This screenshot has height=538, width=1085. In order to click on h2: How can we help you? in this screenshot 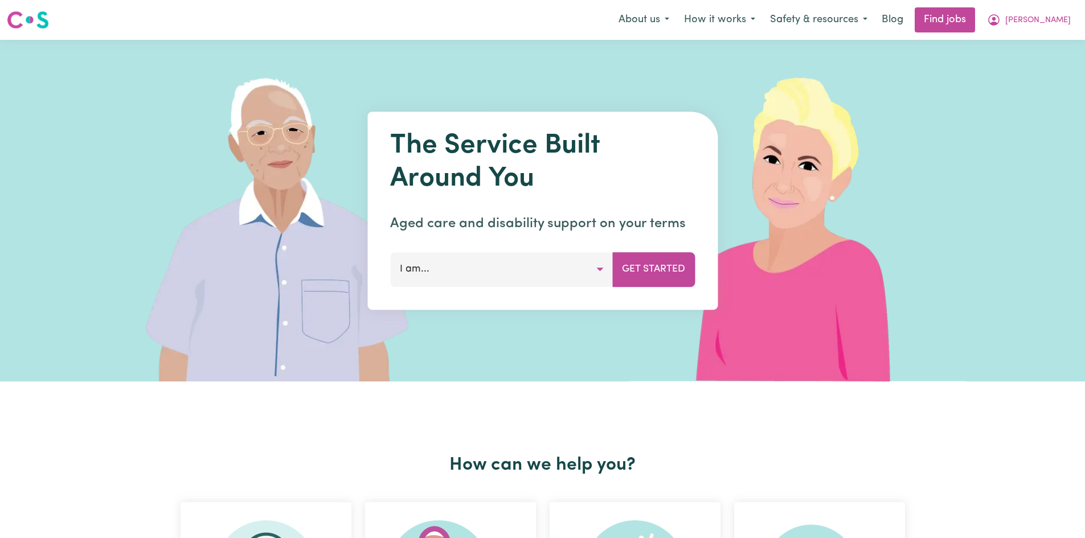, I will do `click(543, 466)`.